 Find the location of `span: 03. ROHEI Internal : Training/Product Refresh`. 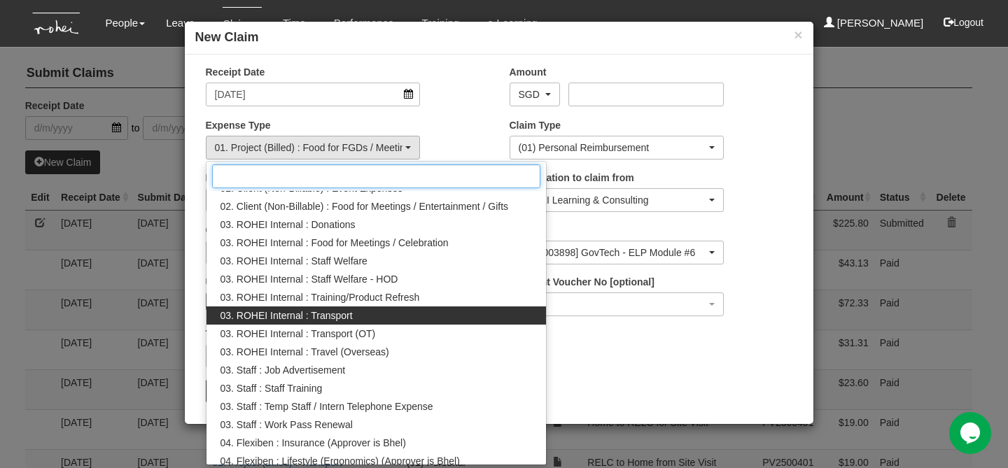

span: 03. ROHEI Internal : Training/Product Refresh is located at coordinates (320, 298).